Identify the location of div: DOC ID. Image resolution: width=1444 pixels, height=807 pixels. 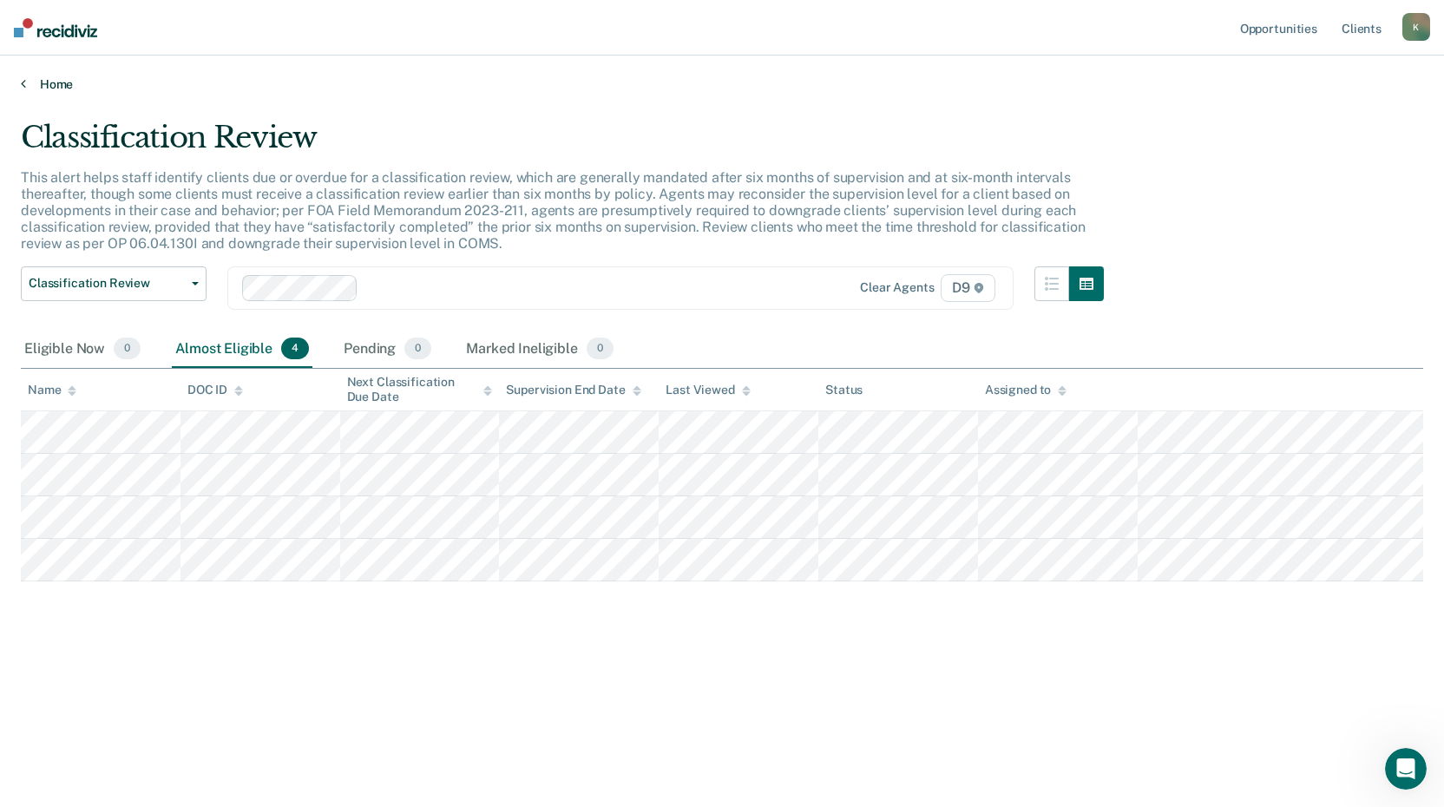
(215, 390).